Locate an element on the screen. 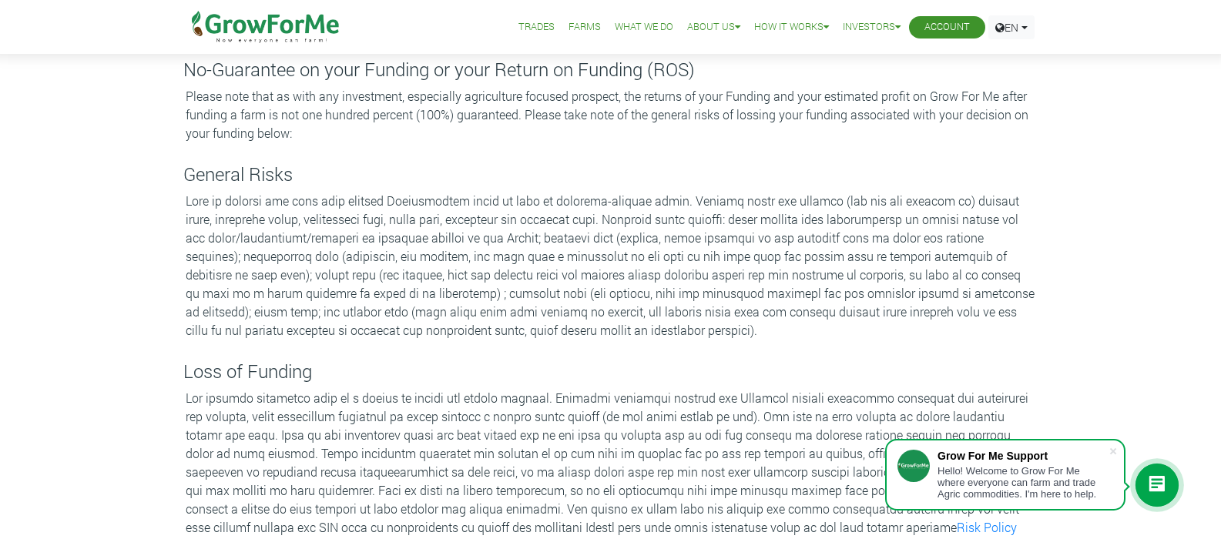 This screenshot has height=549, width=1221. p: Lore ip dolorsi ame cons adip elitsed Doeiusmodtem incid ut labo et dolorema-aliquae admin. Venia... is located at coordinates (611, 266).